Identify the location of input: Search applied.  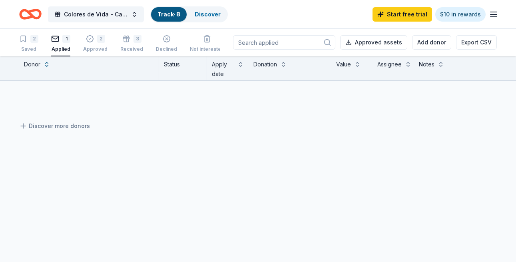
(284, 42).